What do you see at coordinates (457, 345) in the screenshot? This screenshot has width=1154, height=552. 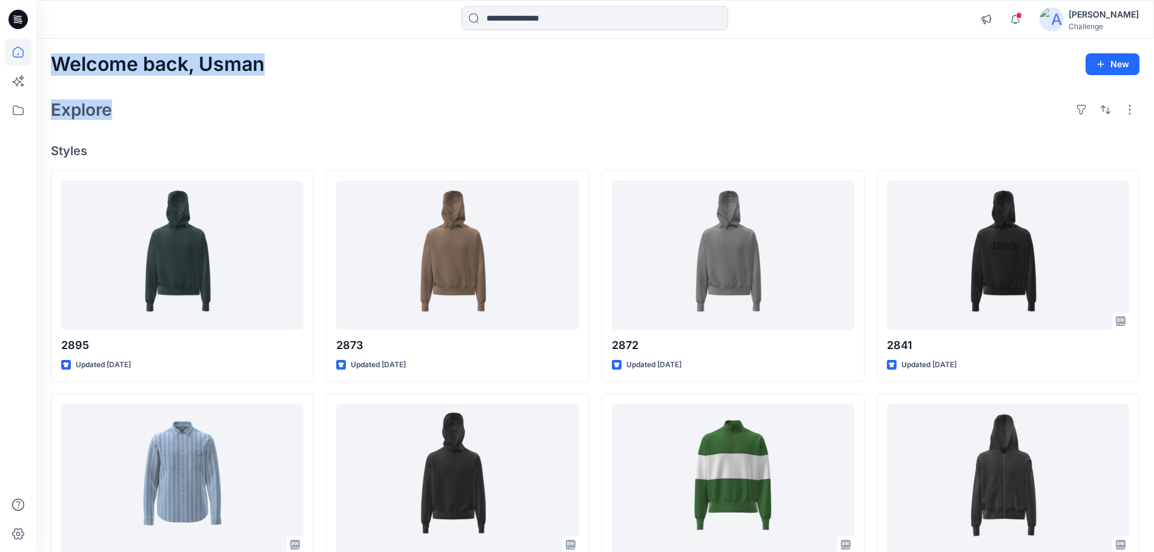 I see `p: 2873` at bounding box center [457, 345].